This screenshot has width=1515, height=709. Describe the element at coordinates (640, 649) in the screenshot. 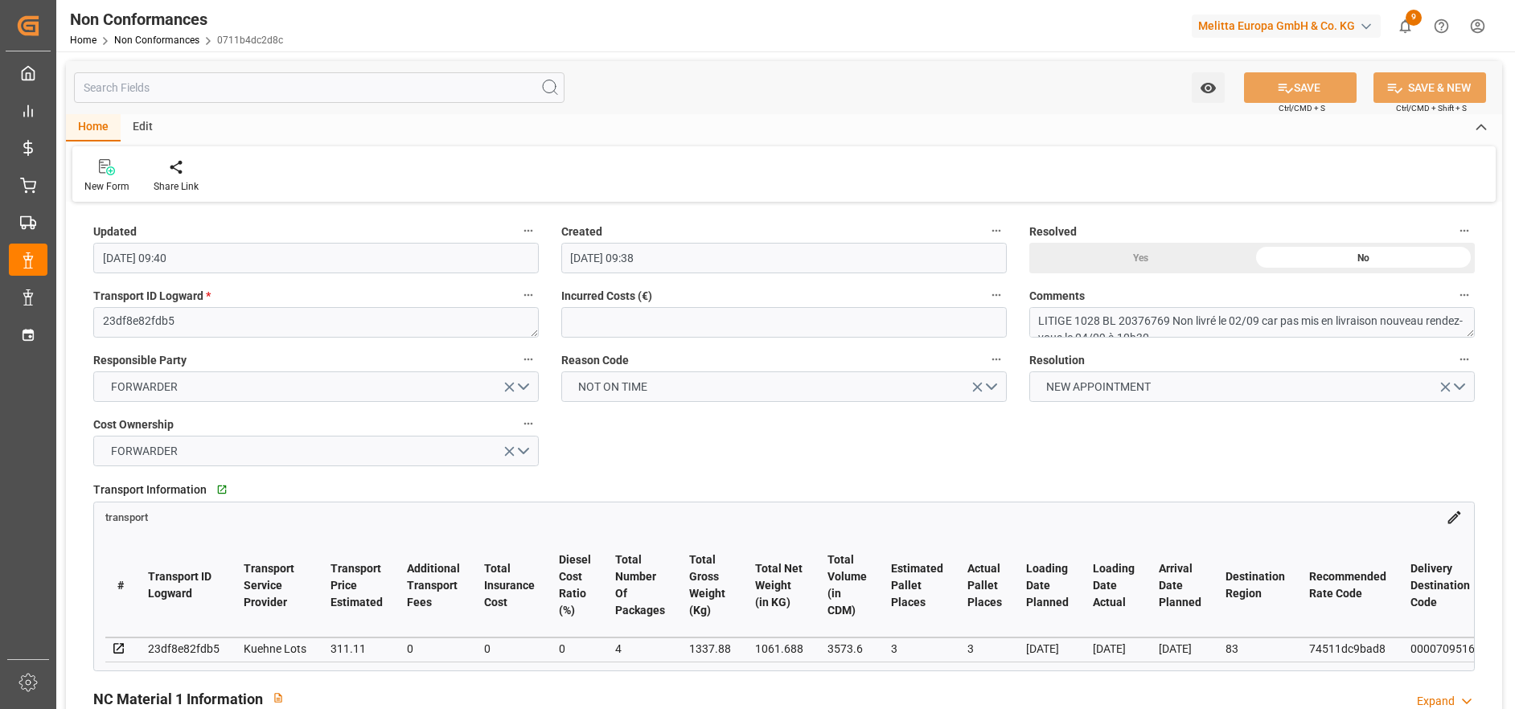

I see `div: 4` at that location.